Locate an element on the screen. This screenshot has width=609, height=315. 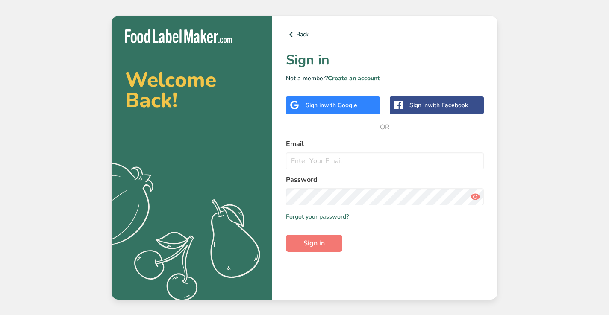
a: Back is located at coordinates (384, 35).